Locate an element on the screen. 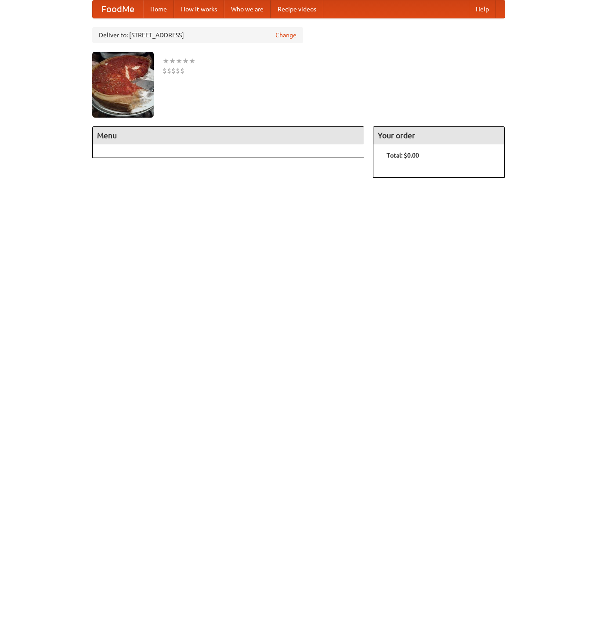  b: Total: $0.00 is located at coordinates (403, 155).